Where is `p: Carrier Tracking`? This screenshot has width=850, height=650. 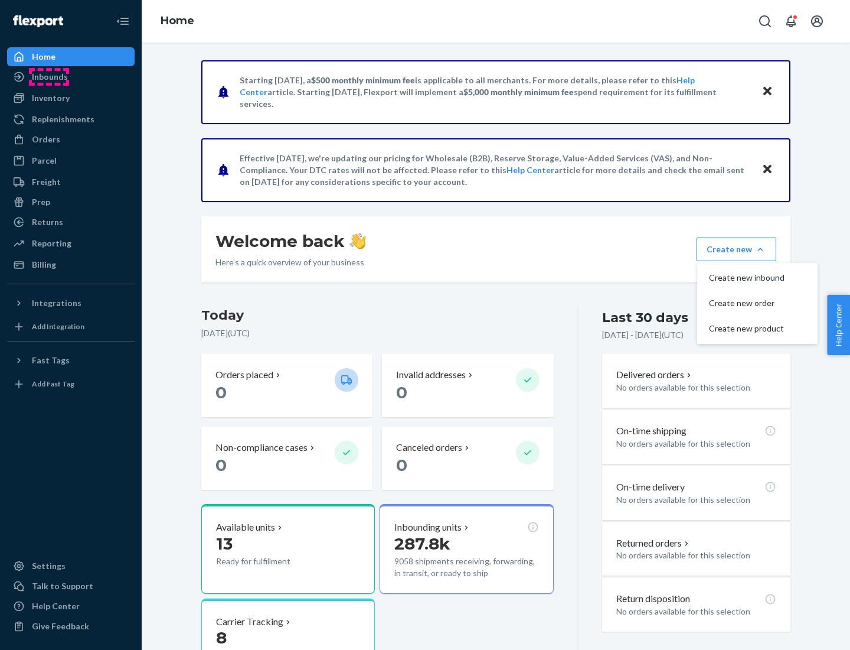
p: Carrier Tracking is located at coordinates (250, 621).